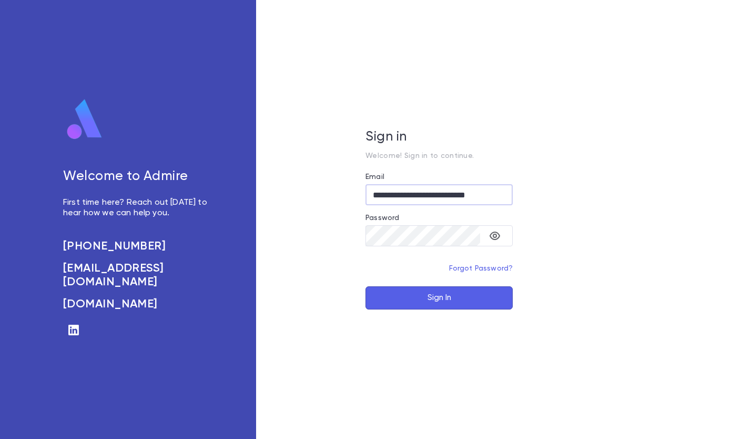  Describe the element at coordinates (439, 298) in the screenshot. I see `button: Sign In` at that location.